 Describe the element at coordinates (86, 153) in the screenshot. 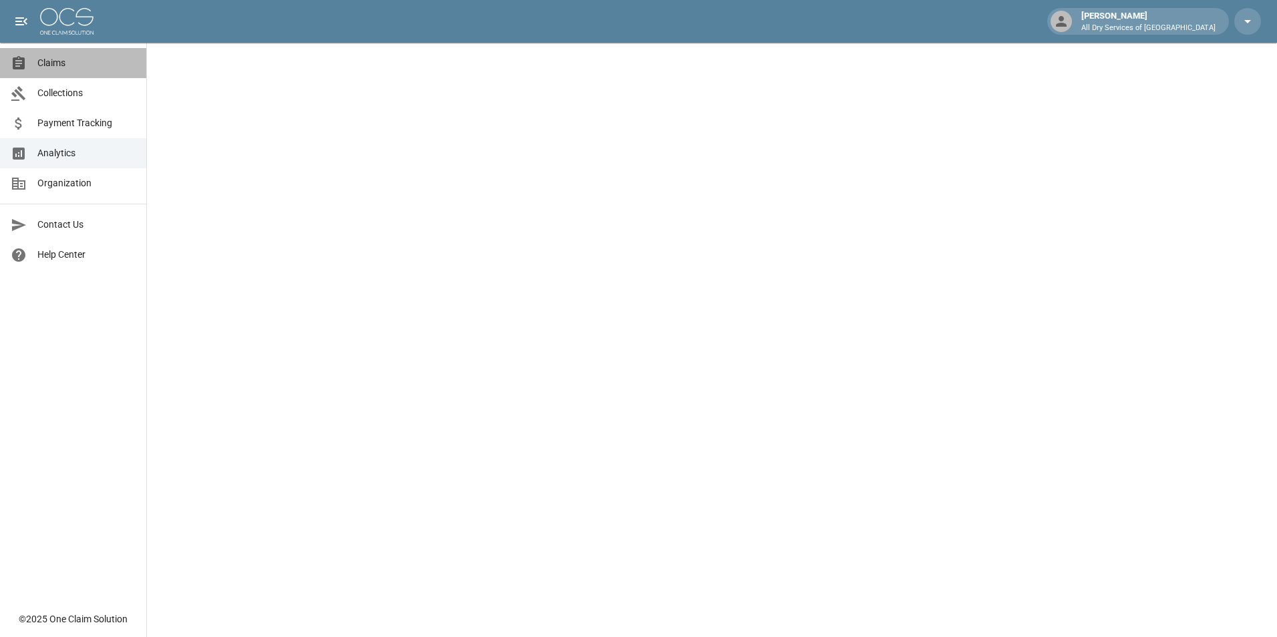

I see `span: Analytics` at that location.